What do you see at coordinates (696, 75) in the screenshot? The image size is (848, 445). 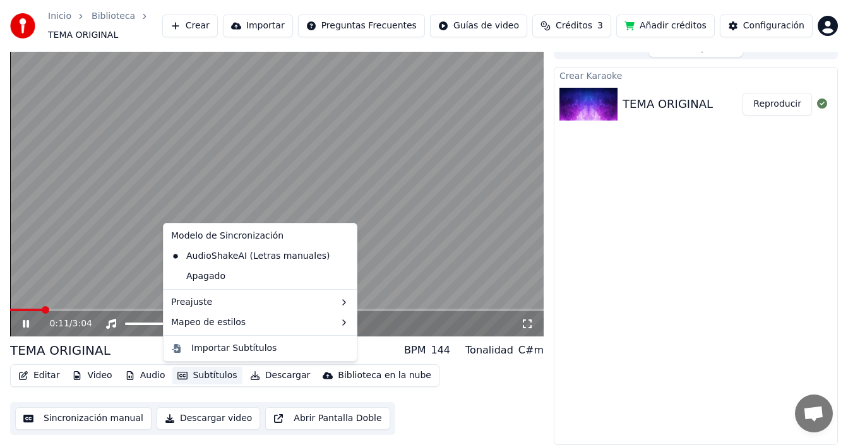 I see `div: Crear Karaoke` at bounding box center [696, 75].